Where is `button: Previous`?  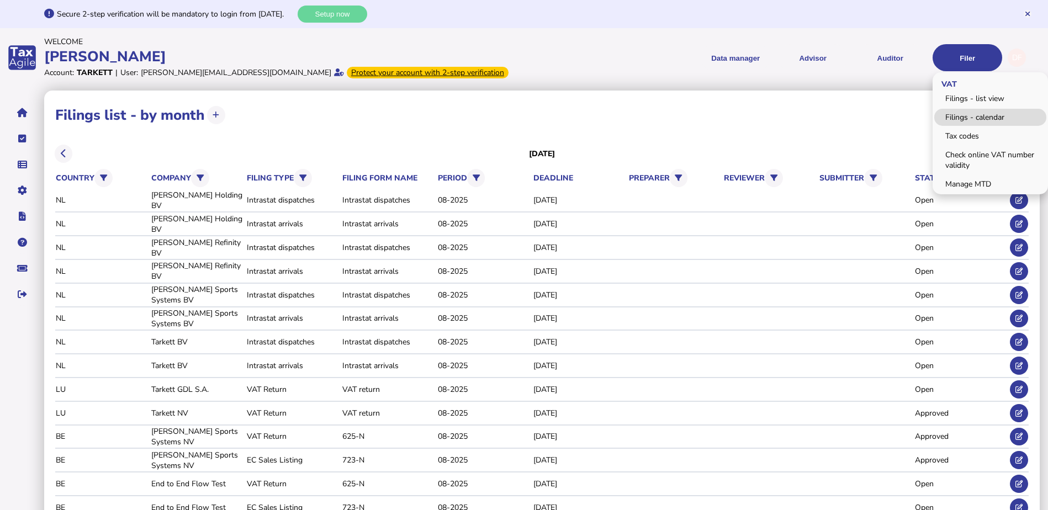
button: Previous is located at coordinates (64, 154).